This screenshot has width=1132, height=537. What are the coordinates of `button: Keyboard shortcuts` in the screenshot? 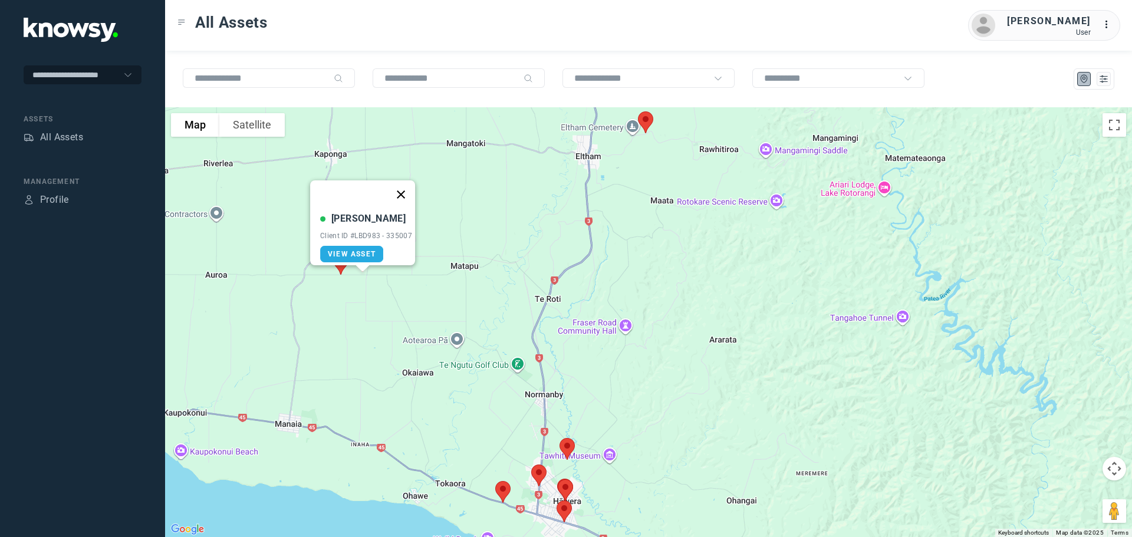 It's located at (1024, 533).